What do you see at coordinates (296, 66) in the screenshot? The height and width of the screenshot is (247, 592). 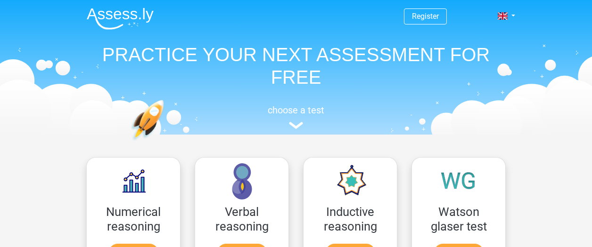 I see `h1: PRACTICE YOUR NEXT ASSESSMENT FOR FREE` at bounding box center [296, 66].